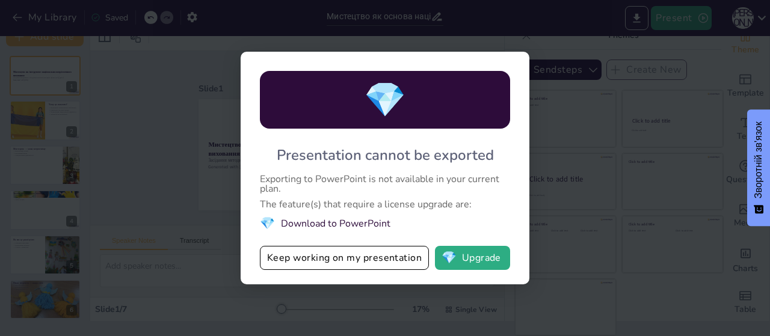 Image resolution: width=770 pixels, height=336 pixels. What do you see at coordinates (385, 184) in the screenshot?
I see `div: Exporting to PowerPoint is not available in your current plan.` at bounding box center [385, 184].